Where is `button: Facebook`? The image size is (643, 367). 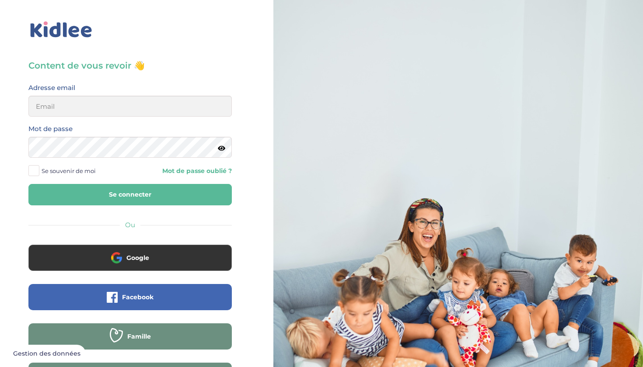
button: Facebook is located at coordinates (130, 297).